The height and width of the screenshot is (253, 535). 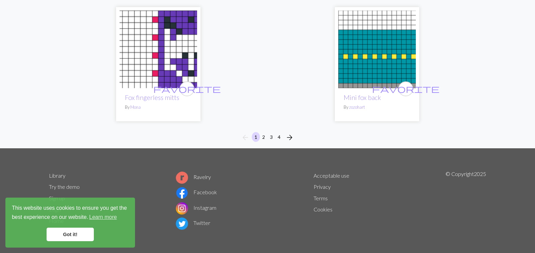 I want to click on a: Instagram, so click(x=196, y=207).